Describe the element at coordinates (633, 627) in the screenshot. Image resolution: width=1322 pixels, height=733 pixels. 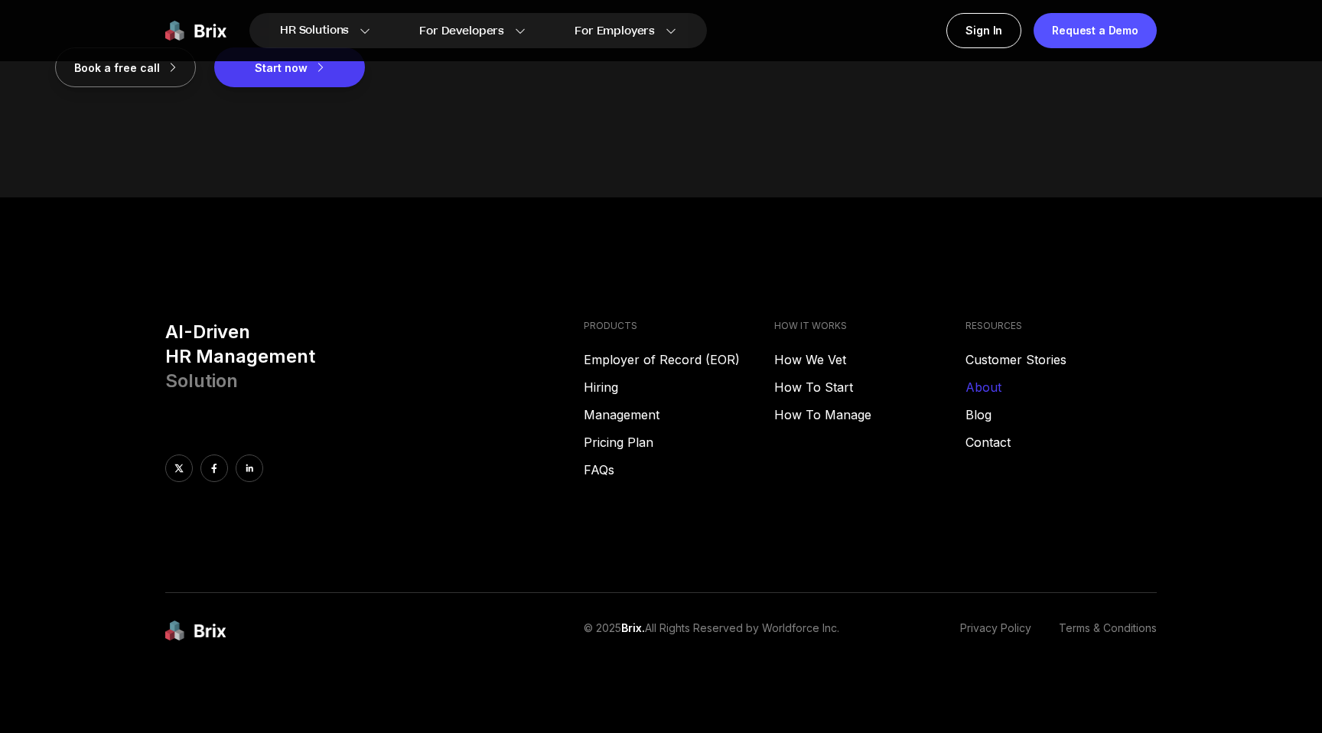
I see `span: Brix.` at that location.